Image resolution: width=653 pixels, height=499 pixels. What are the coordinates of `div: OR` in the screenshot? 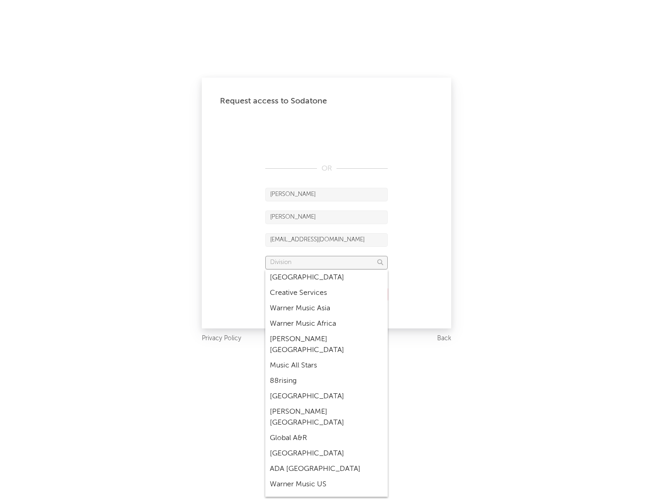 It's located at (326, 169).